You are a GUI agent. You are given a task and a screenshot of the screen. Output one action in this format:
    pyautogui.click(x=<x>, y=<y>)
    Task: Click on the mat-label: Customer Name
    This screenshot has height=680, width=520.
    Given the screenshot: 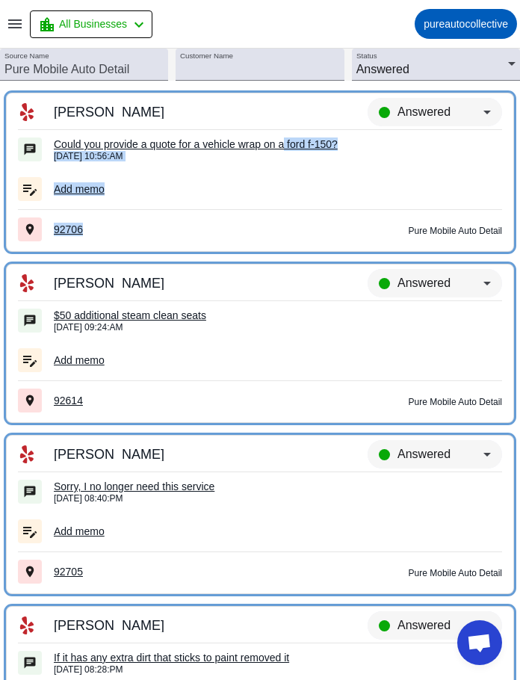 What is the action you would take?
    pyautogui.click(x=206, y=55)
    